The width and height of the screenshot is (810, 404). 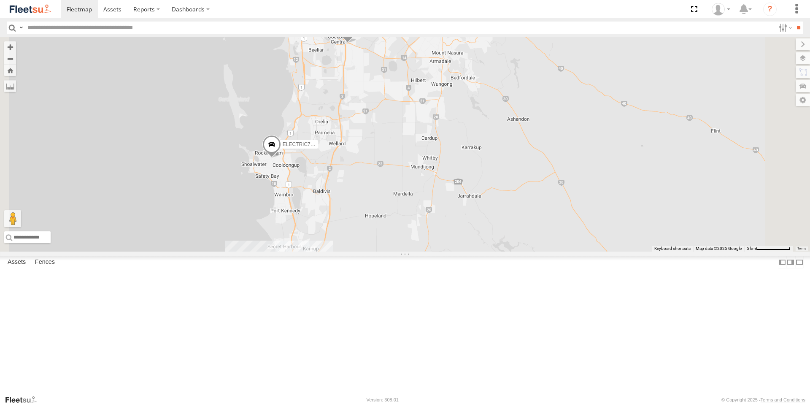 I want to click on label: Hide Summary Table, so click(x=799, y=261).